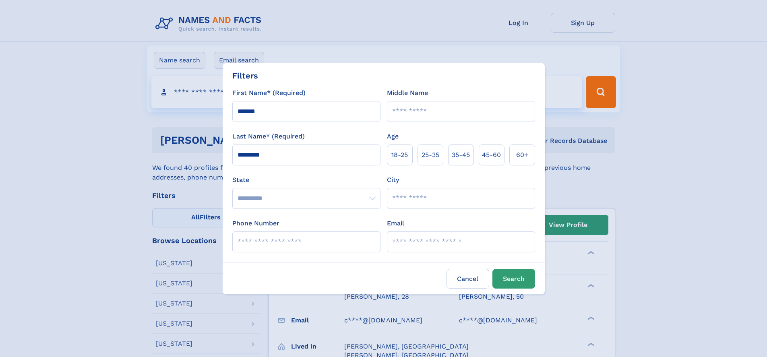 This screenshot has width=767, height=357. Describe the element at coordinates (269, 136) in the screenshot. I see `label: Last Name* (Required)` at that location.